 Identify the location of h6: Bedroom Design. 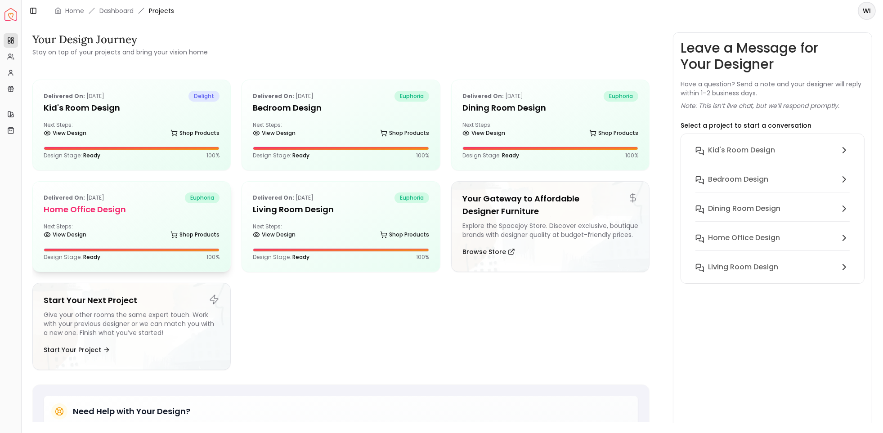
(738, 179).